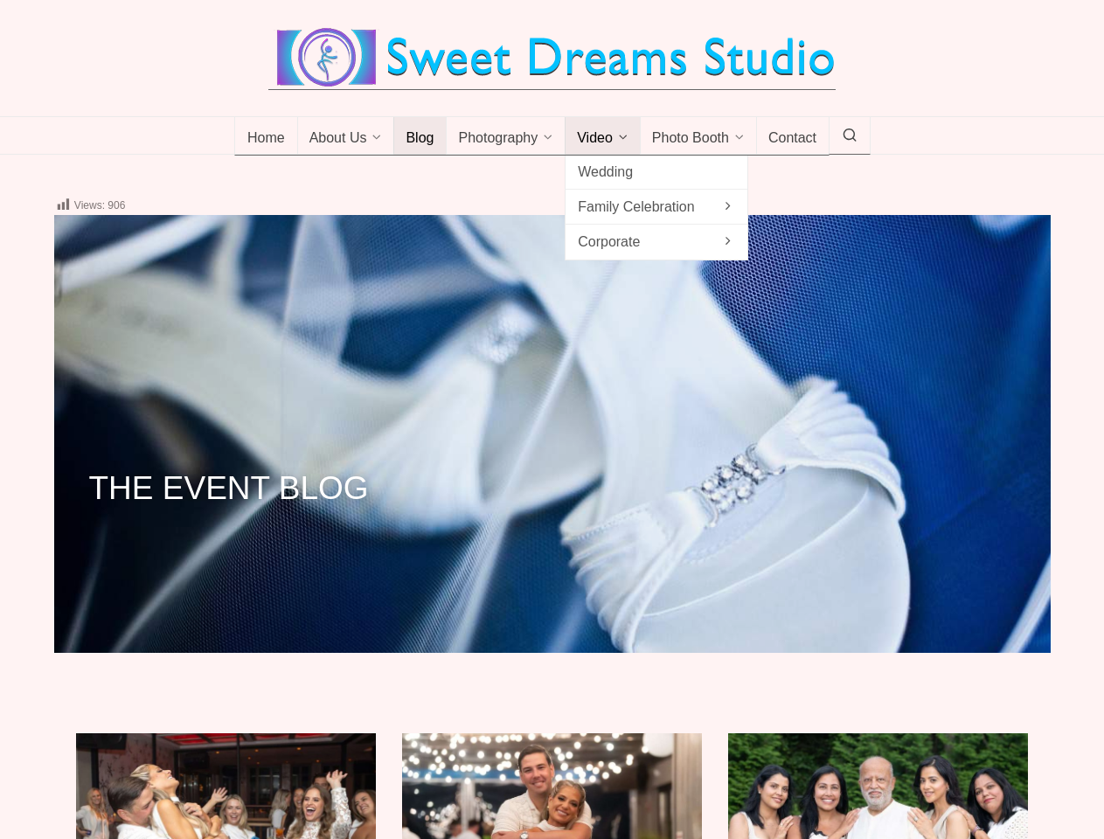  I want to click on a: Family Celebration, so click(656, 207).